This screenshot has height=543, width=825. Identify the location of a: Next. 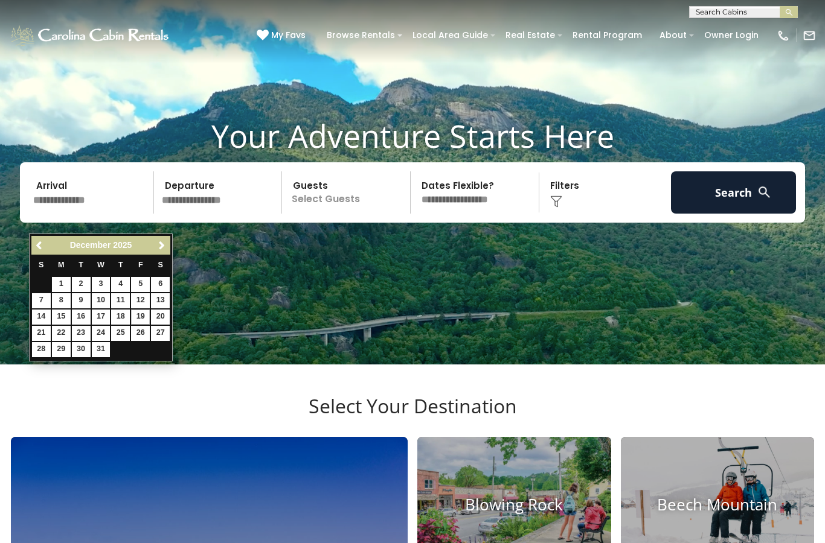
(161, 245).